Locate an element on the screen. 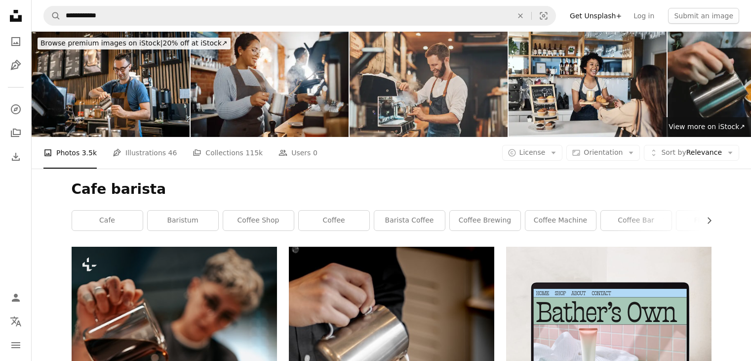 This screenshot has height=361, width=751. button: scroll list to the right is located at coordinates (706, 220).